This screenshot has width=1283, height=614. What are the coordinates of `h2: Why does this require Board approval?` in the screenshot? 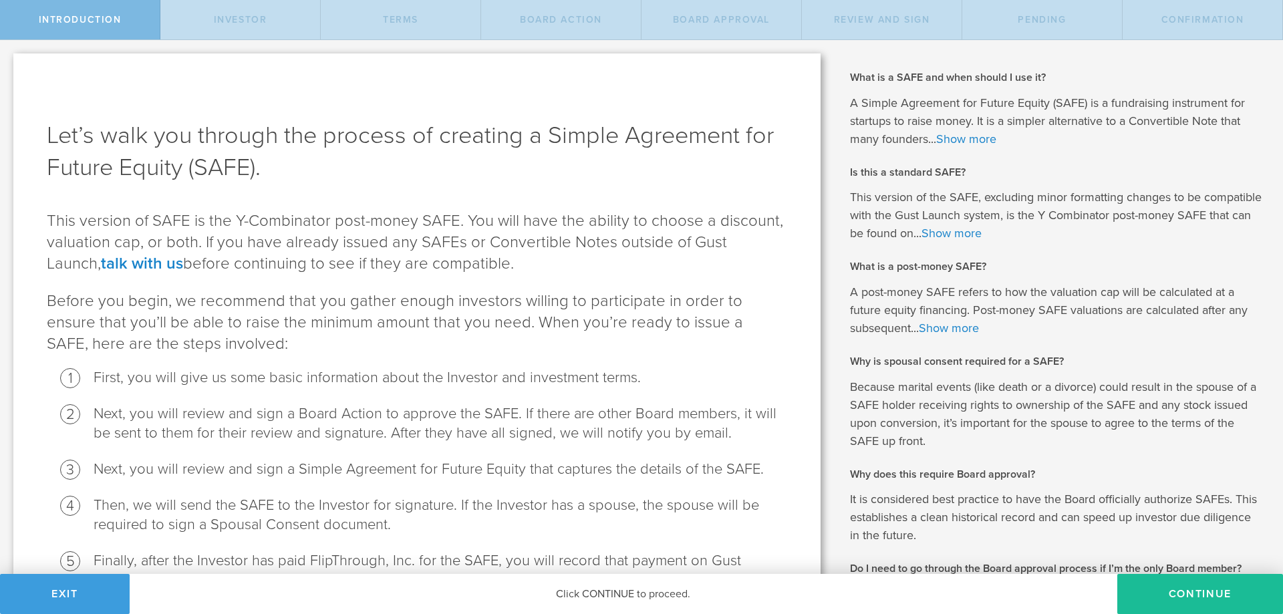 It's located at (1056, 474).